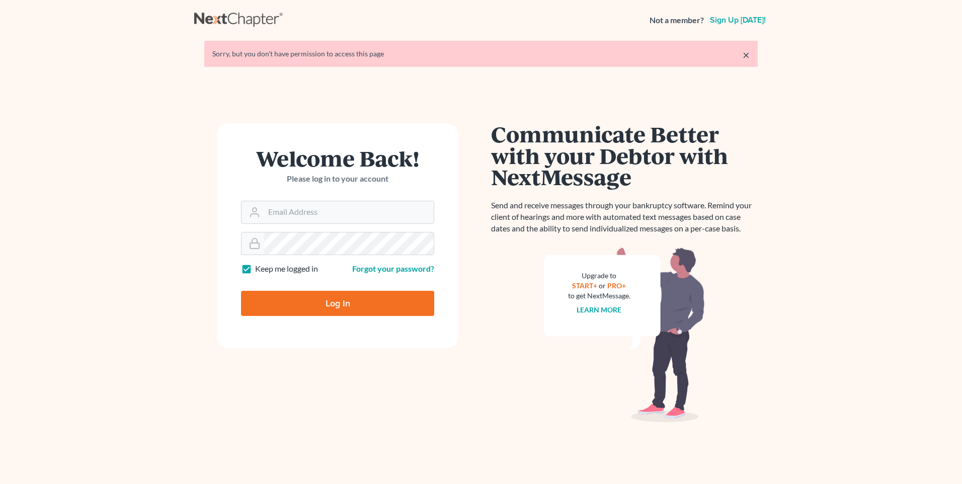 This screenshot has width=962, height=484. Describe the element at coordinates (677, 20) in the screenshot. I see `strong: Not a member?` at that location.